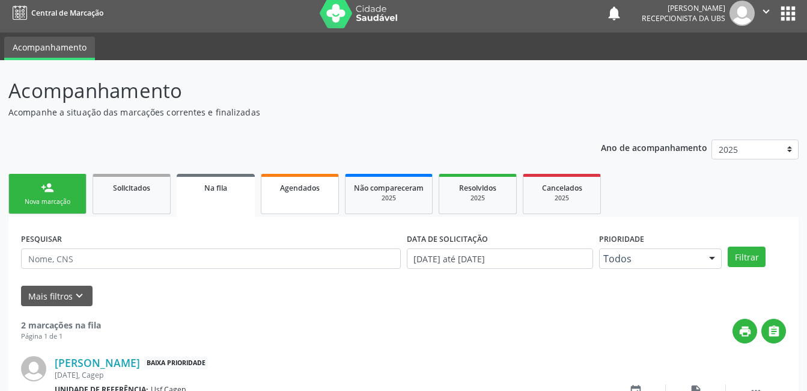  Describe the element at coordinates (61, 324) in the screenshot. I see `strong: 2 marcações na fila` at that location.